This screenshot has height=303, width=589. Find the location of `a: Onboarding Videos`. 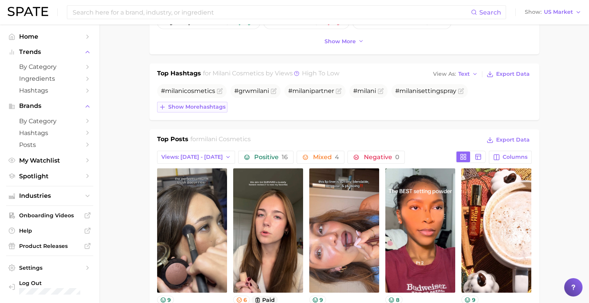

a: Onboarding Videos is located at coordinates (50, 215).